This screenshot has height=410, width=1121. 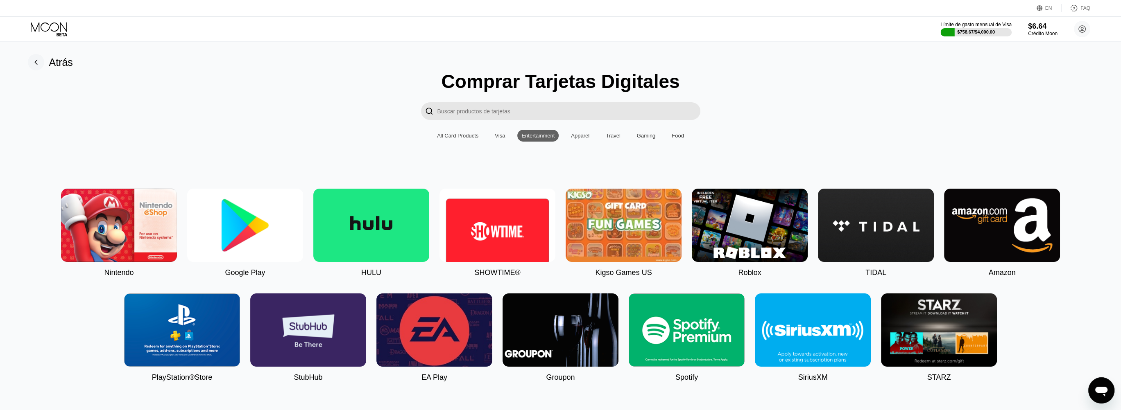 I want to click on div: Entertainment, so click(x=538, y=136).